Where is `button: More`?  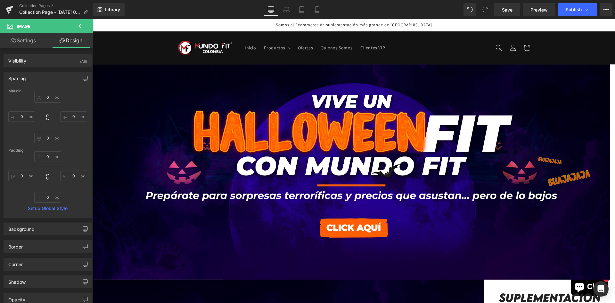 button: More is located at coordinates (606, 10).